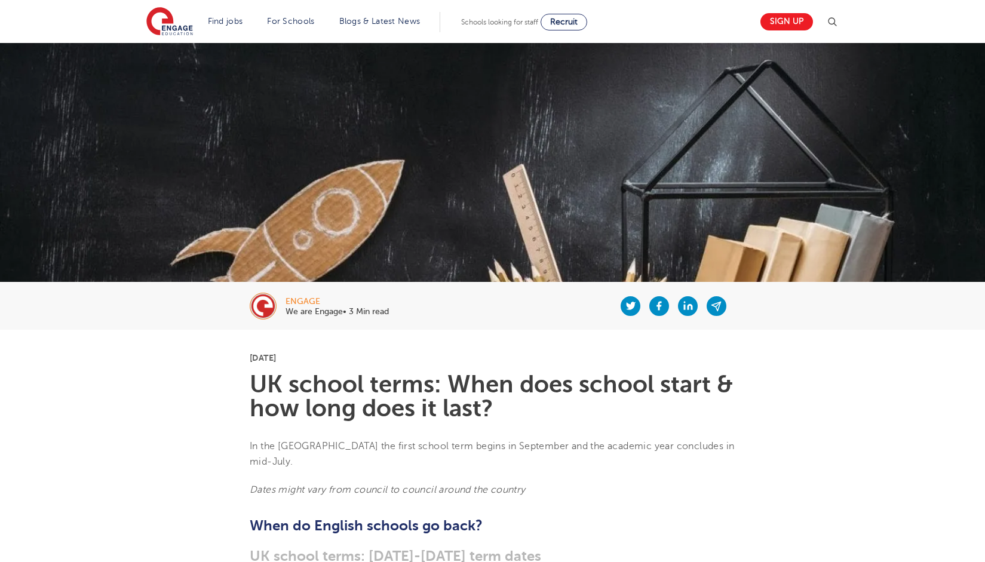 Image resolution: width=985 pixels, height=562 pixels. I want to click on p: We are Engage• 3 Min read, so click(337, 312).